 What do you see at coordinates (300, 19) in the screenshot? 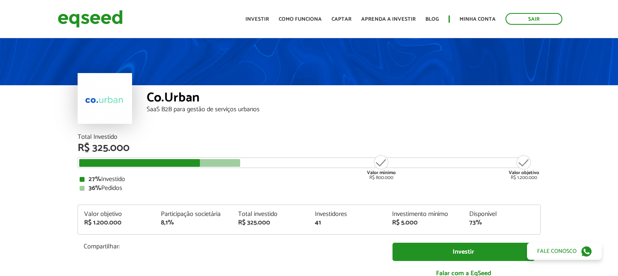
I see `a: Como funciona` at bounding box center [300, 19].